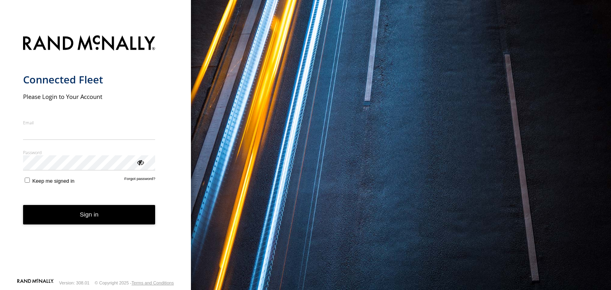 The image size is (611, 290). Describe the element at coordinates (89, 97) in the screenshot. I see `h2: Please Login to Your Account` at that location.